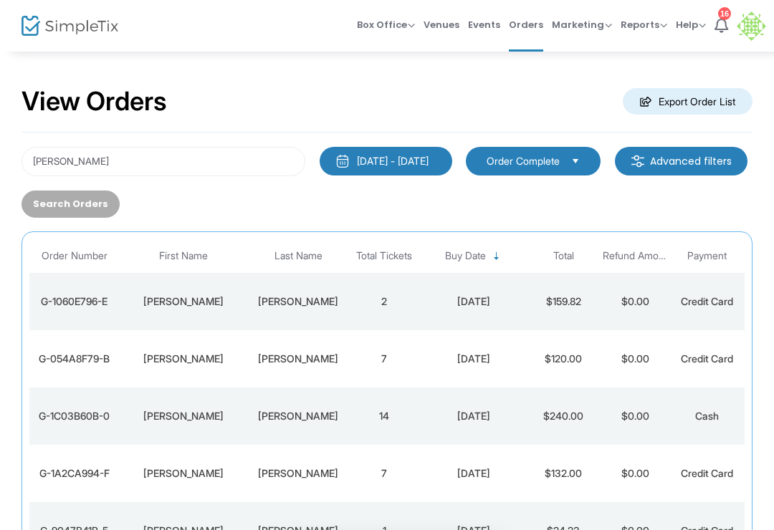 The width and height of the screenshot is (774, 530). Describe the element at coordinates (724, 14) in the screenshot. I see `div: 16` at that location.